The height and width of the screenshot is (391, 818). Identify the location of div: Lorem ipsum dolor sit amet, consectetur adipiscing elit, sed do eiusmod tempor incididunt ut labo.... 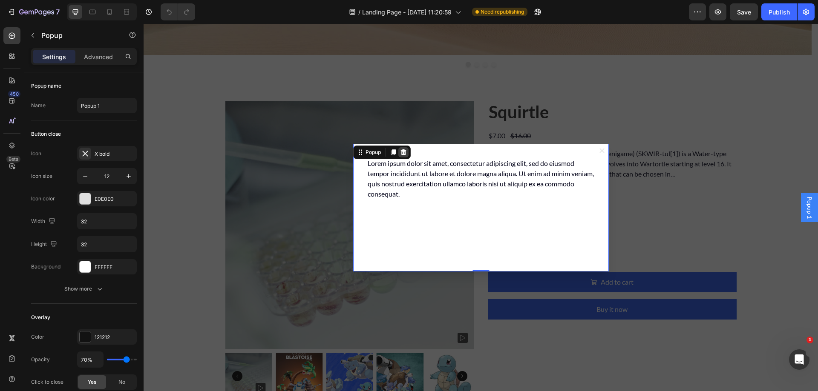
(337, 155).